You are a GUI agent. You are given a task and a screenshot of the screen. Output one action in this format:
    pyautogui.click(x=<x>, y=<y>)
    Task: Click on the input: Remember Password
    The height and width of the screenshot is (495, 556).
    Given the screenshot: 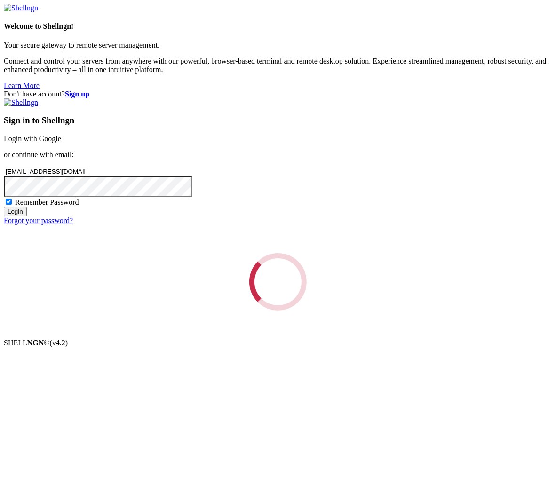 What is the action you would take?
    pyautogui.click(x=8, y=201)
    